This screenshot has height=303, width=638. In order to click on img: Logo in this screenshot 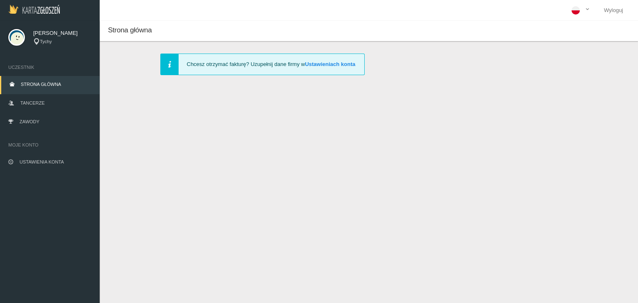, I will do `click(34, 9)`.